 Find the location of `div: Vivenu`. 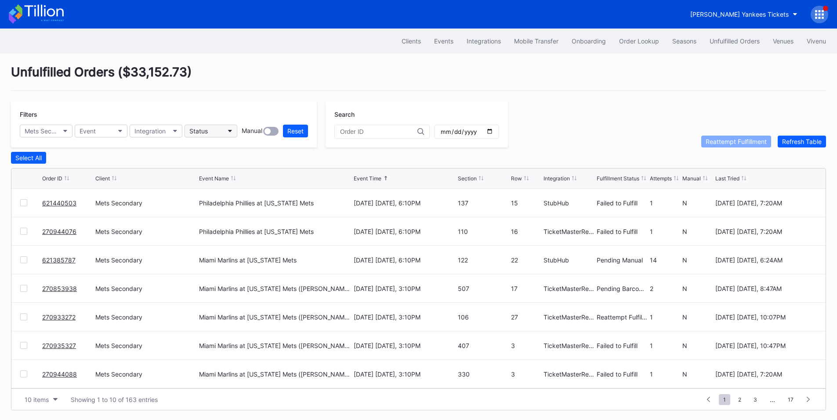

div: Vivenu is located at coordinates (816, 41).